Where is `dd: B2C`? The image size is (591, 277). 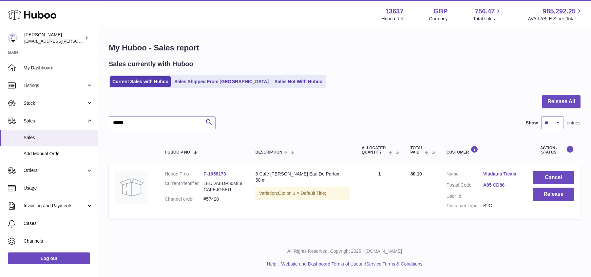
dd: B2C is located at coordinates (501, 206).